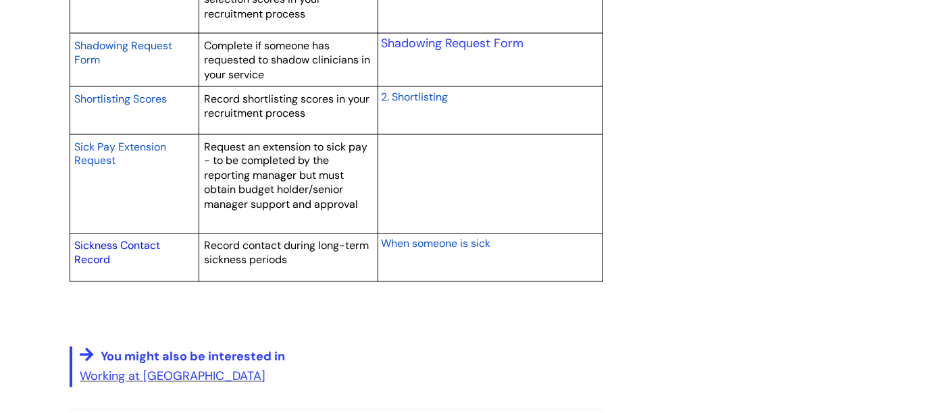  Describe the element at coordinates (286, 106) in the screenshot. I see `span: Record shortlisting scores in your recruitment process` at that location.